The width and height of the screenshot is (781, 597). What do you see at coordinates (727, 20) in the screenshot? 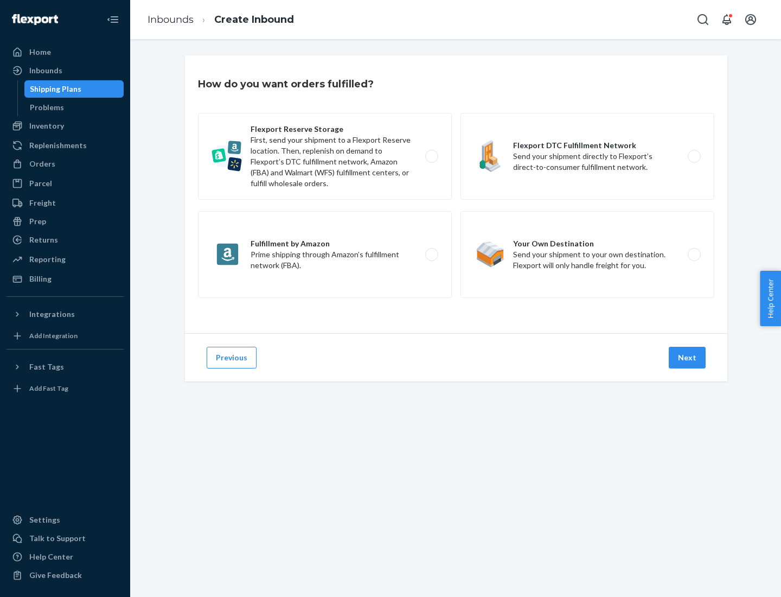
I see `button: Open notifications` at bounding box center [727, 20].